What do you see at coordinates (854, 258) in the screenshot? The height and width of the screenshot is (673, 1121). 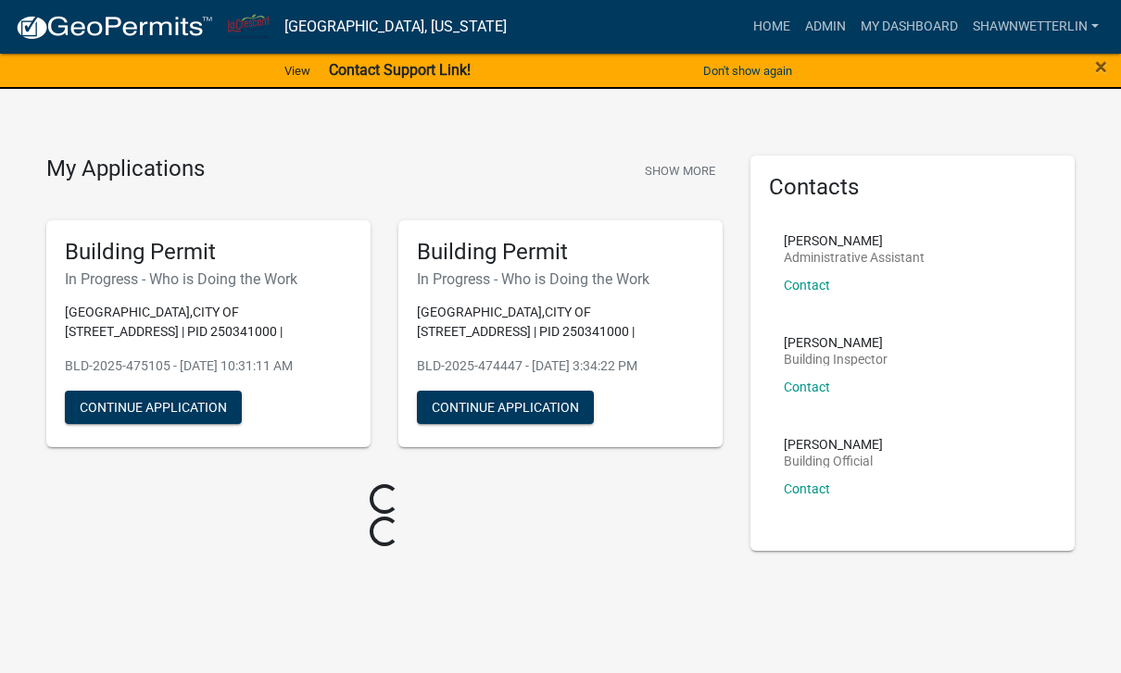 I see `p: Administrative Assistant` at bounding box center [854, 258].